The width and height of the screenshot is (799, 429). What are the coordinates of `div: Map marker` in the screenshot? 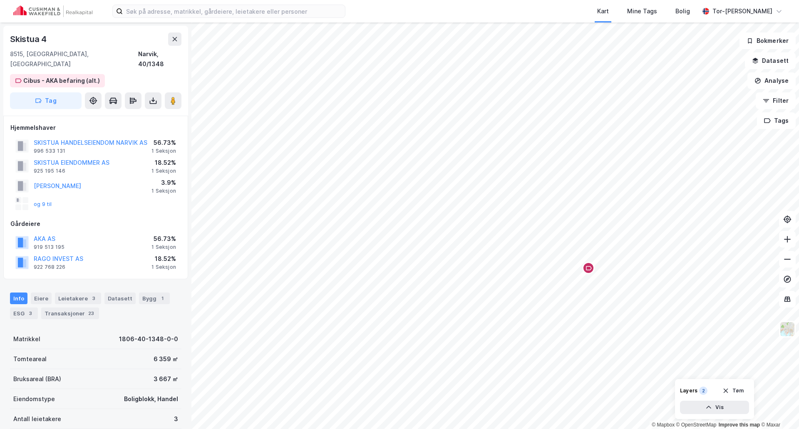 It's located at (588, 268).